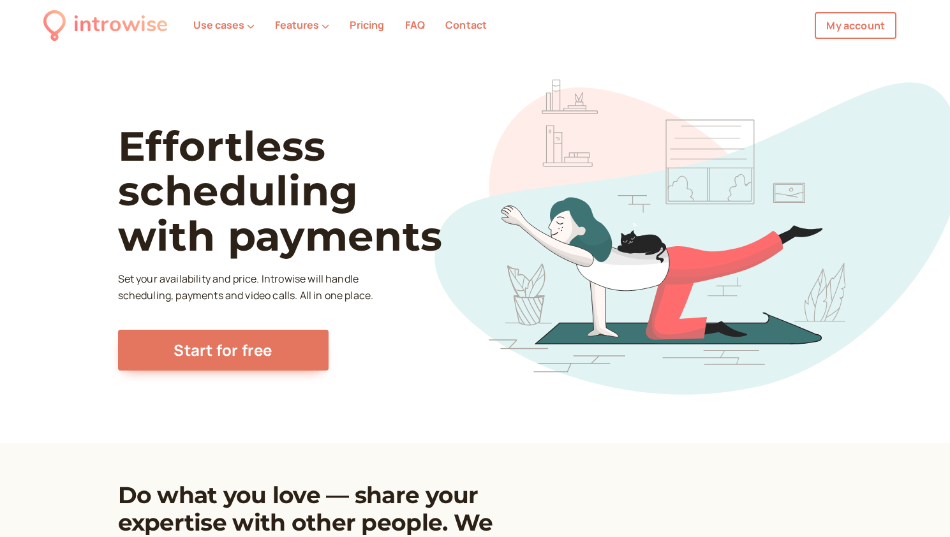 This screenshot has width=950, height=537. I want to click on p: Set your availability and price. Introwise will handle scheduling, payments and video calls. All ..., so click(248, 288).